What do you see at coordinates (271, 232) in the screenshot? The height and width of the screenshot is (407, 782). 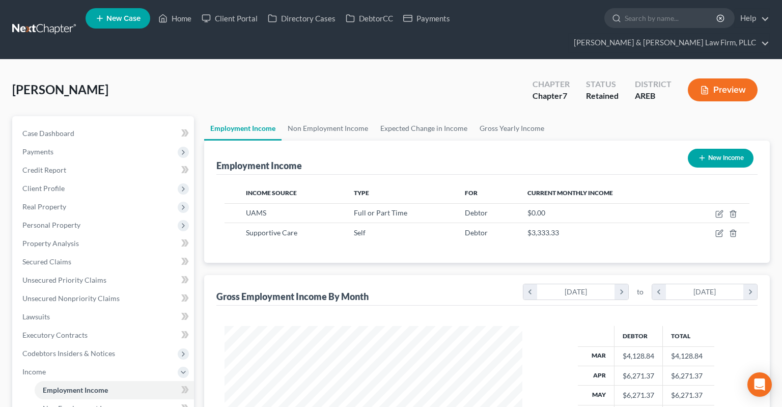 I see `span: Supportive Care` at bounding box center [271, 232].